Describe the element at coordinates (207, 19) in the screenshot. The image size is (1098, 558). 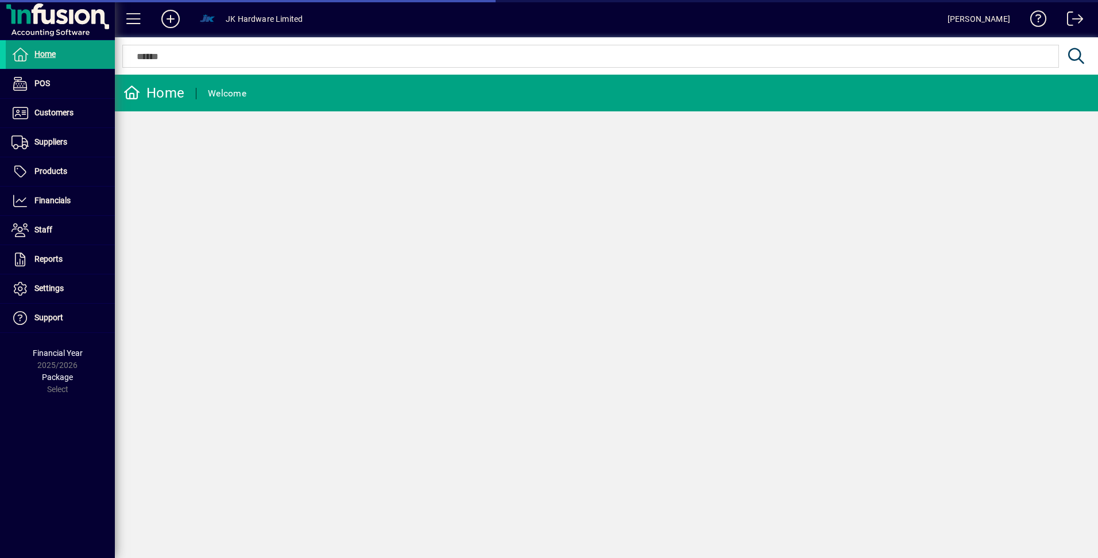
I see `button: Profile` at that location.